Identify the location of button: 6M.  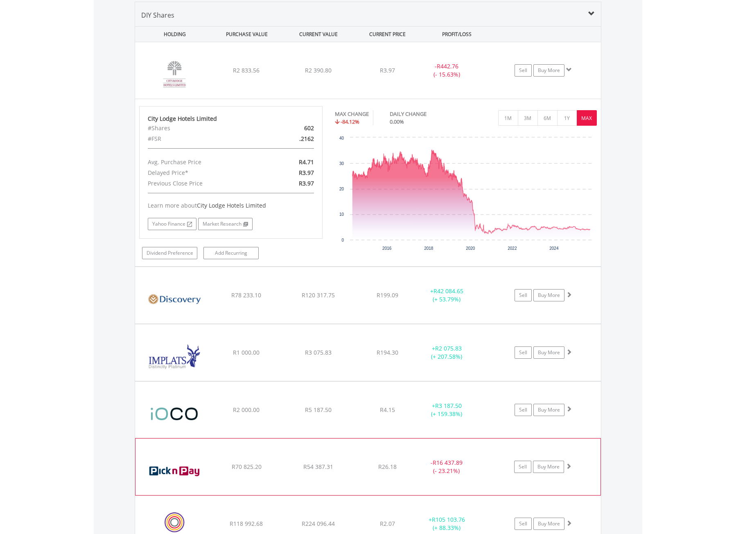
(547, 118).